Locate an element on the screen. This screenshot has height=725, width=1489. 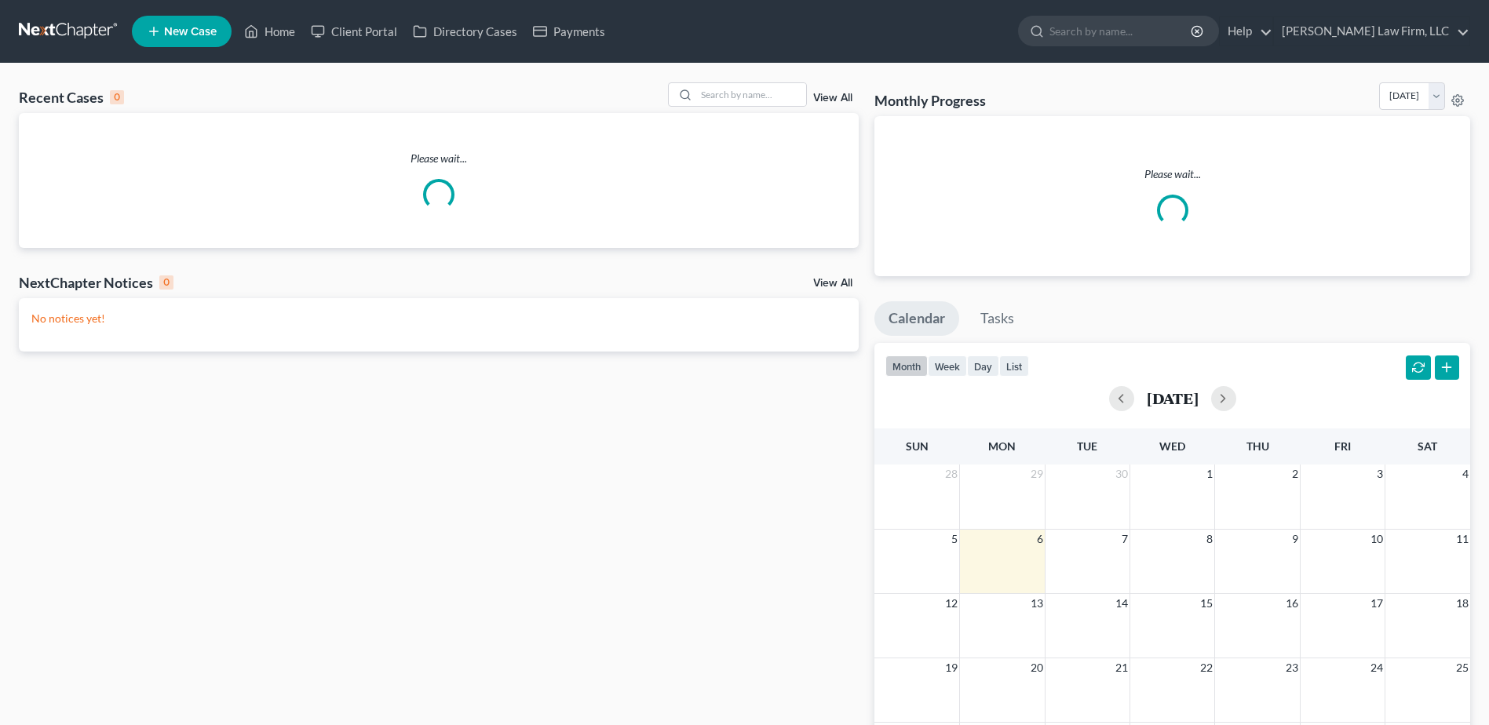
span: Sat is located at coordinates (1427, 446).